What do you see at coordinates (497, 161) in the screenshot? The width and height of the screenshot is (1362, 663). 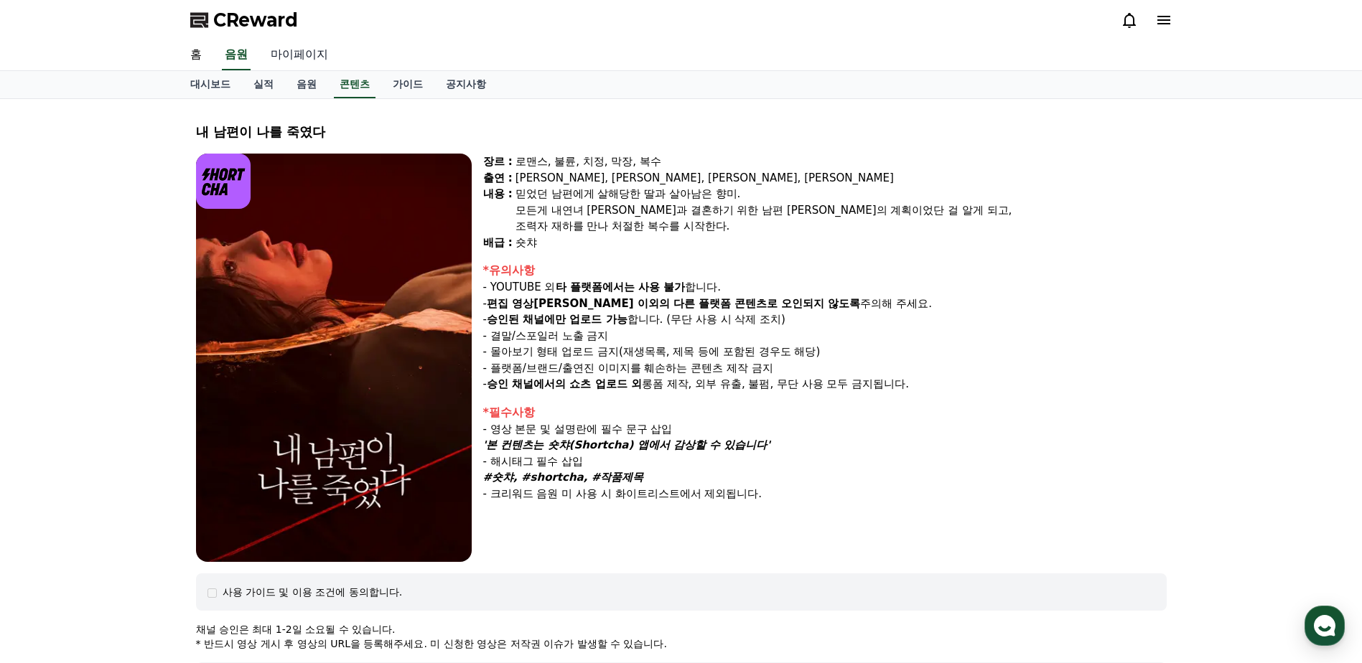 I see `div: 장르 :` at bounding box center [497, 161].